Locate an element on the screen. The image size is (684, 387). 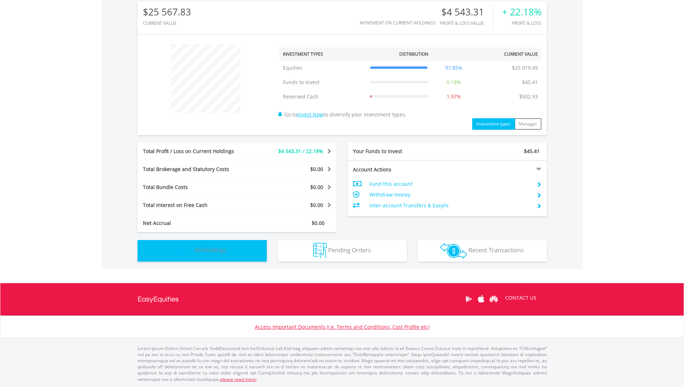
img: holdings-wht.png is located at coordinates (185, 250).